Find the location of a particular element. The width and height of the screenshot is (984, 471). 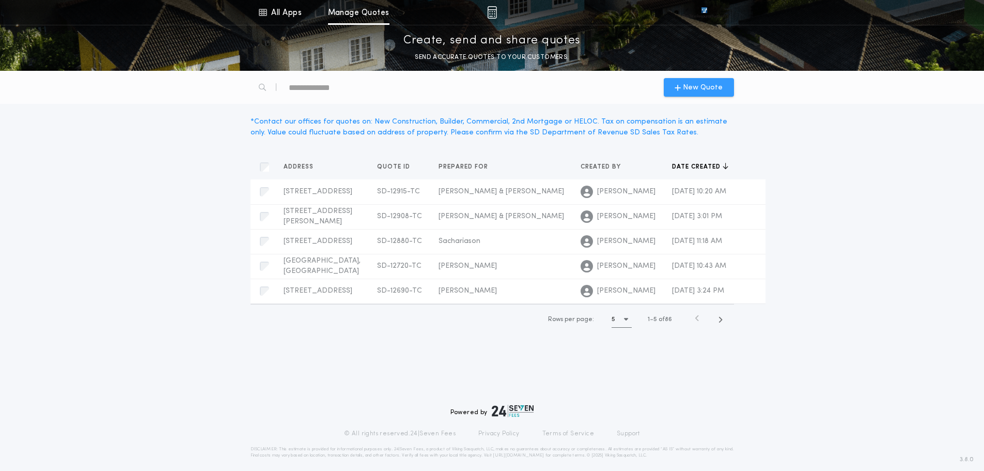

span: SD-12908-TC is located at coordinates (399, 216).